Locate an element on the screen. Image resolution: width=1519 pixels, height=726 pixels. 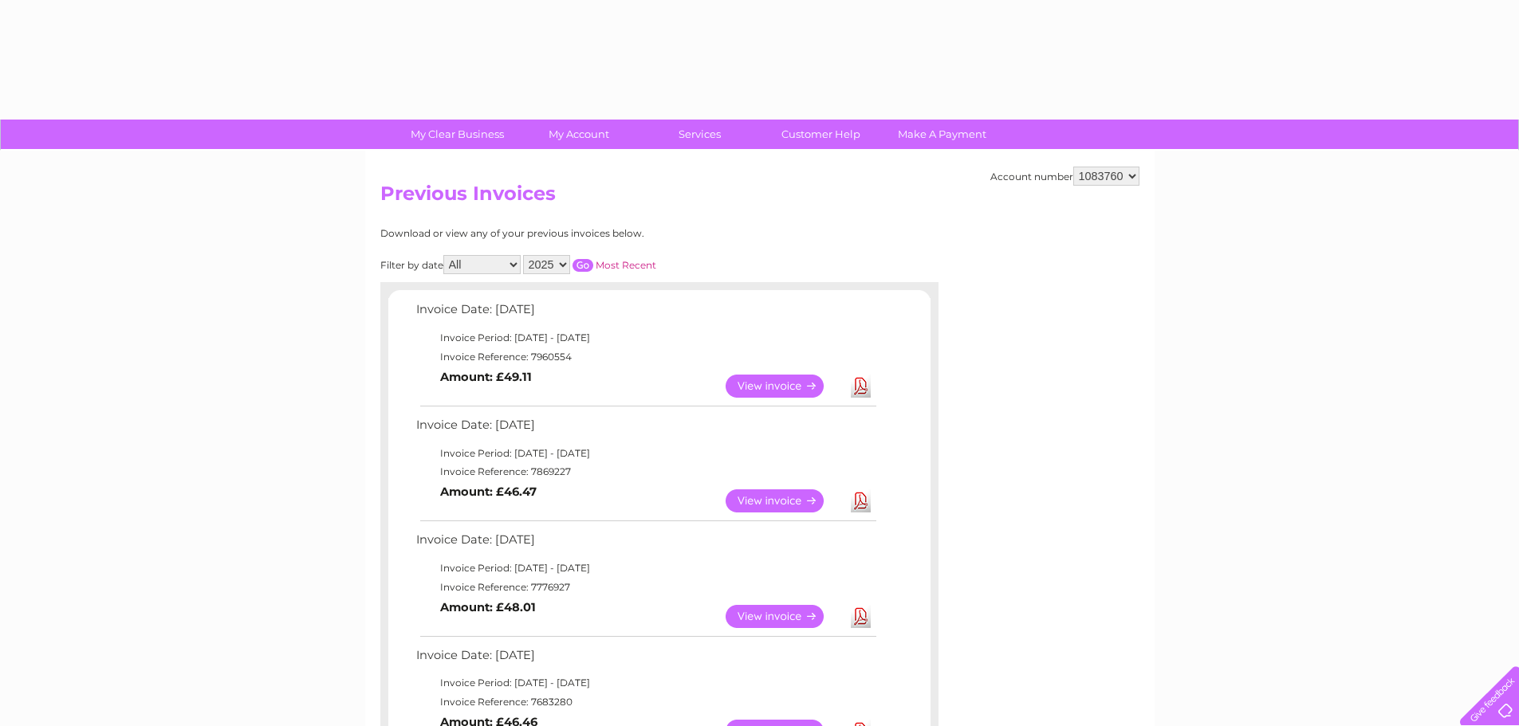
div: Account number is located at coordinates (1065, 176).